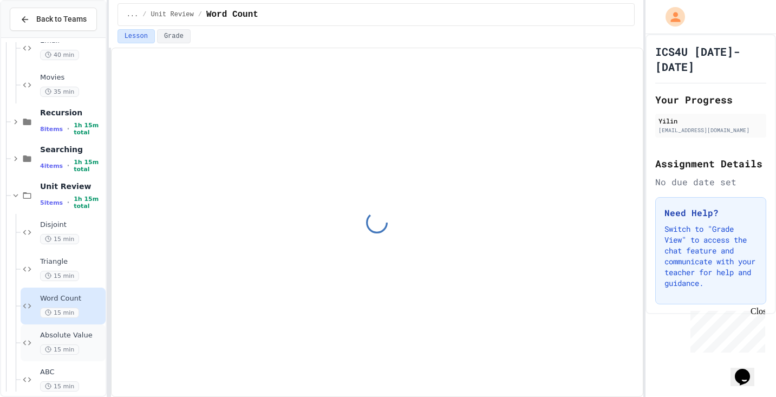 This screenshot has height=397, width=776. I want to click on span: 5 items, so click(51, 202).